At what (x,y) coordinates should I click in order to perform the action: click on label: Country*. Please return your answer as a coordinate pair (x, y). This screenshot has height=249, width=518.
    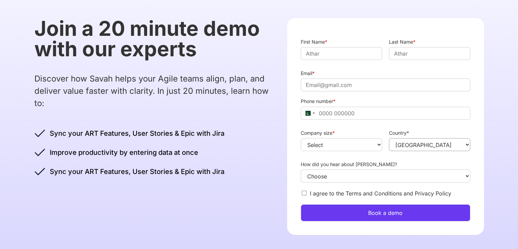
    Looking at the image, I should click on (430, 133).